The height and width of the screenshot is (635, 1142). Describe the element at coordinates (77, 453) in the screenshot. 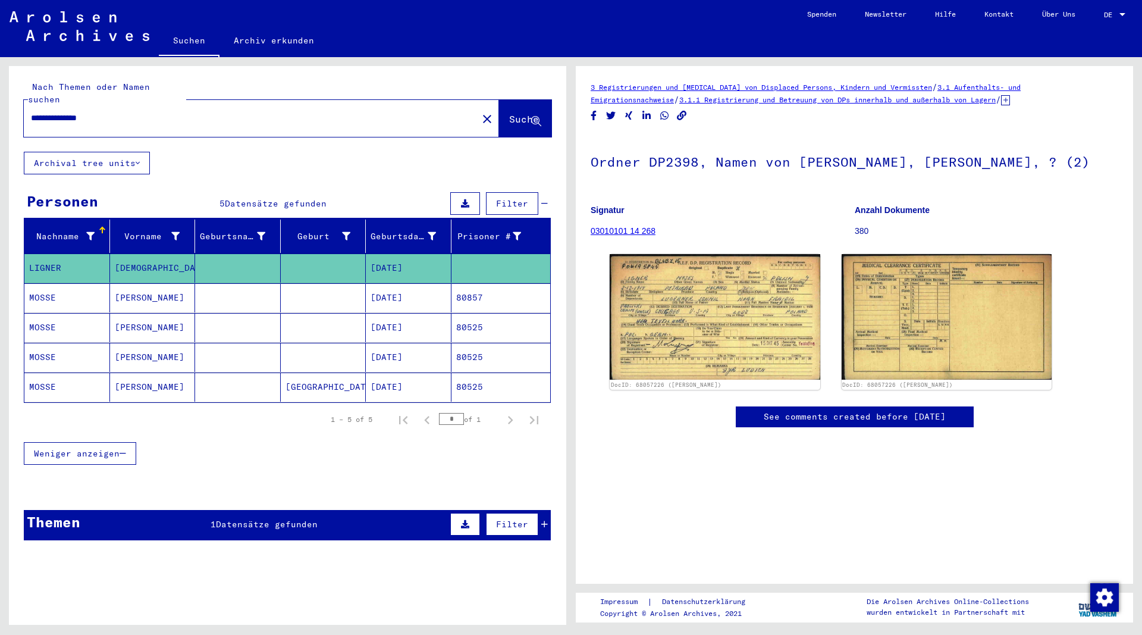

I see `span: Weniger anzeigen` at that location.